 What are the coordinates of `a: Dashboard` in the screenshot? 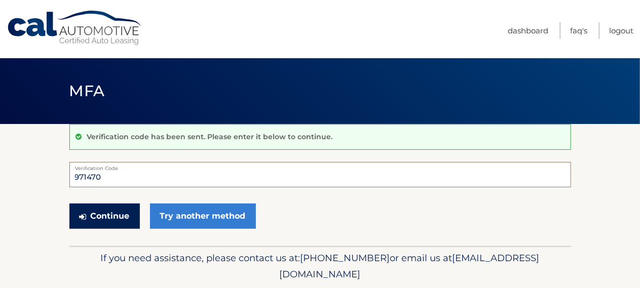 It's located at (528, 30).